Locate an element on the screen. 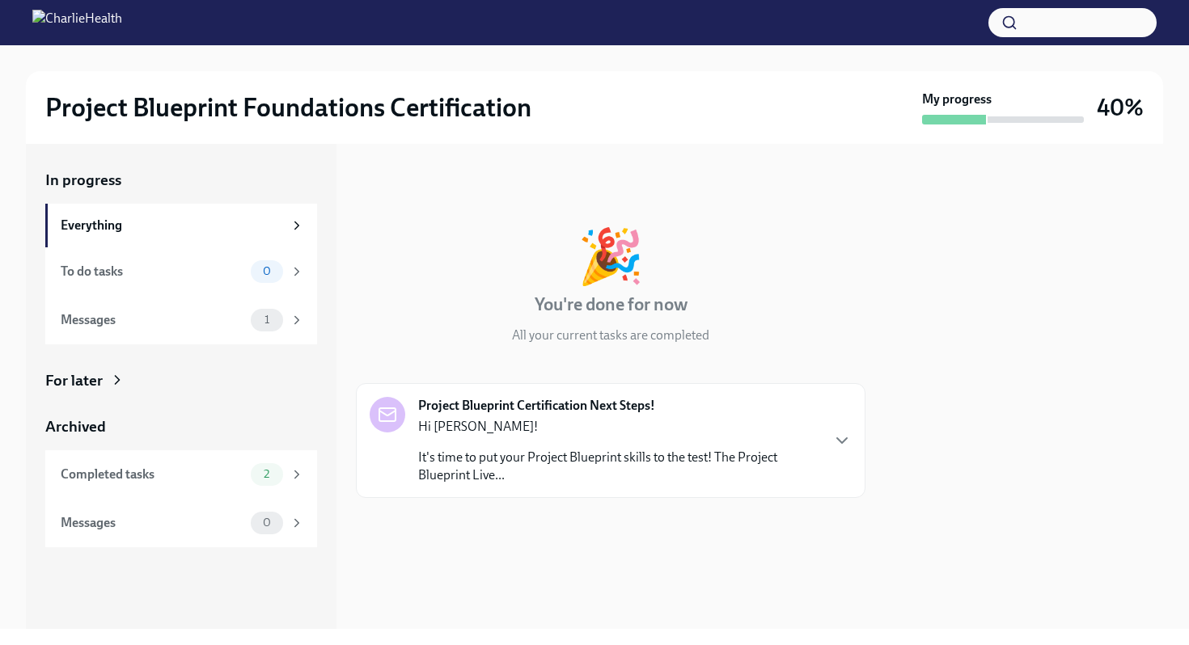  h3: 40% is located at coordinates (1120, 108).